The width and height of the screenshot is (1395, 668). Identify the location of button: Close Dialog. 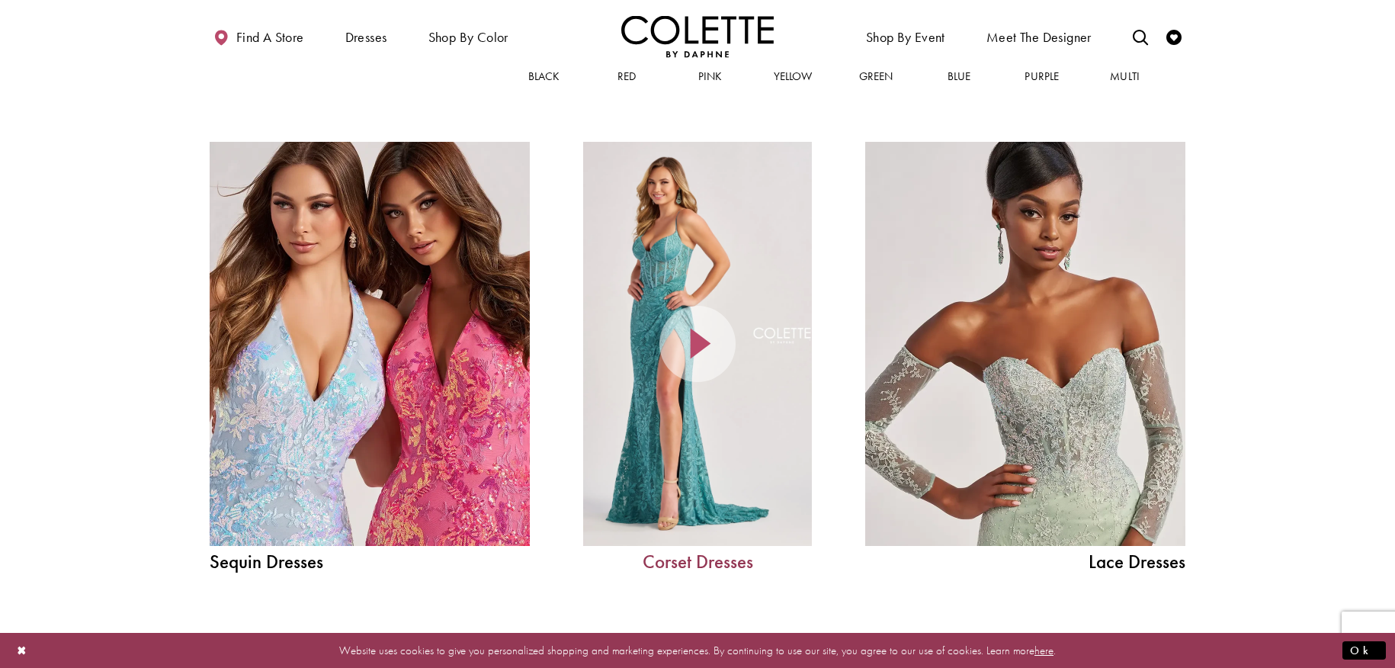
(22, 649).